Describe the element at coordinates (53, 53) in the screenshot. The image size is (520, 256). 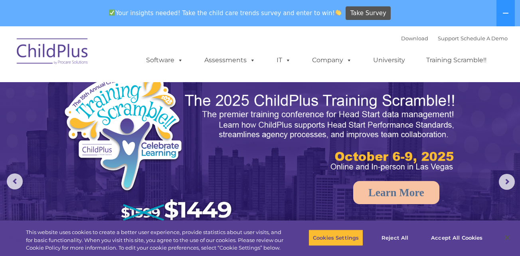
I see `img: ChildPlus by Procare Solutions` at that location.